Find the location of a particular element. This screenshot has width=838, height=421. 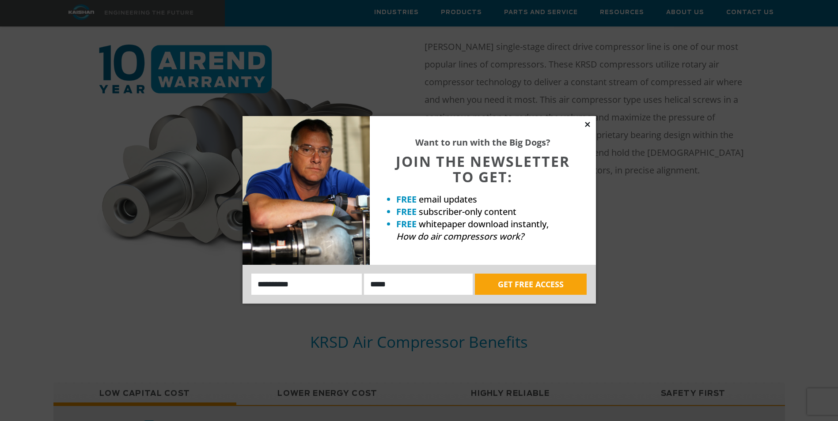

em: How do air compressors work? is located at coordinates (460, 236).